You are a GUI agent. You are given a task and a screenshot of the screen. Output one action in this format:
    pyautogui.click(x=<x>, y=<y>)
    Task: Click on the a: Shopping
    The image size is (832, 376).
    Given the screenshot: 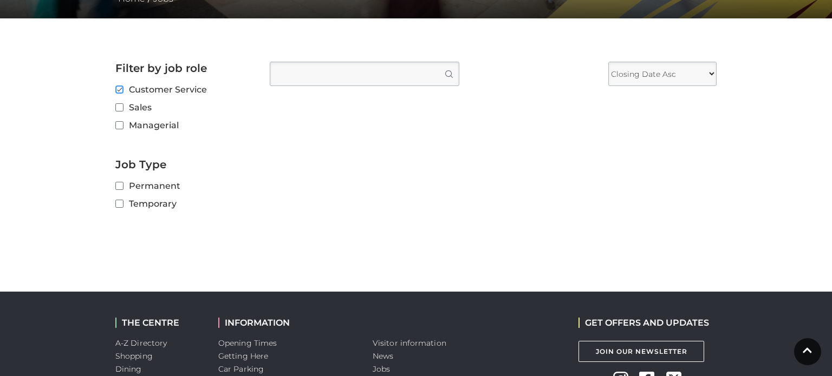 What is the action you would take?
    pyautogui.click(x=134, y=356)
    